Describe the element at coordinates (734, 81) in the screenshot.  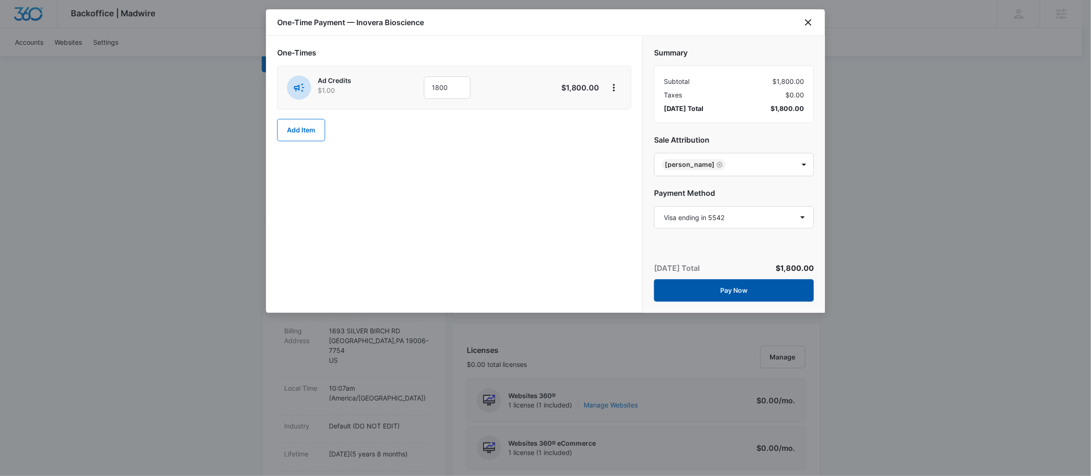
I see `div: $1,800.00` at that location.